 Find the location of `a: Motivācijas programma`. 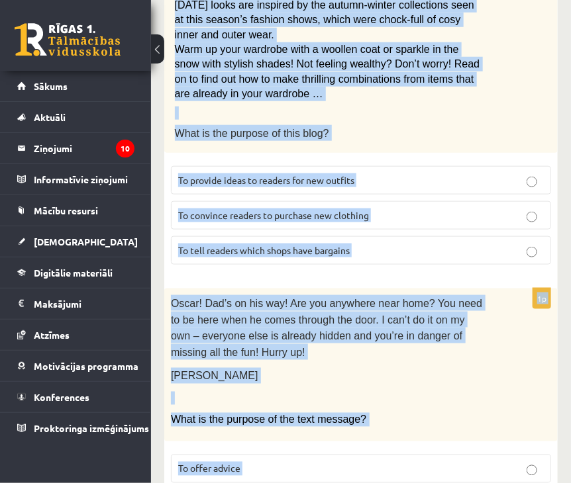

a: Motivācijas programma is located at coordinates (75, 366).